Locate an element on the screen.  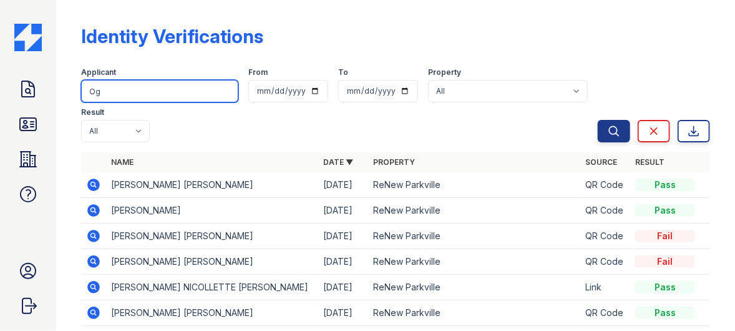
td: Link is located at coordinates (606, 287).